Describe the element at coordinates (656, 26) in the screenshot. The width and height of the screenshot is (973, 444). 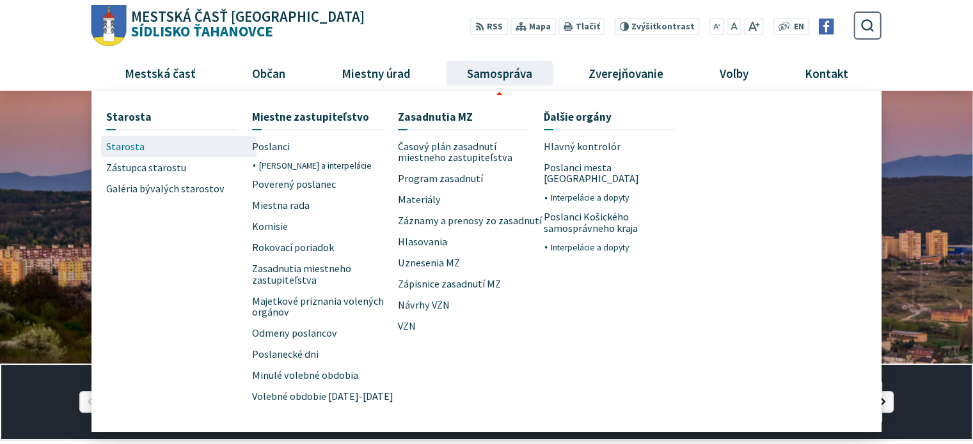
I see `button: Zvýšiťkontrast` at that location.